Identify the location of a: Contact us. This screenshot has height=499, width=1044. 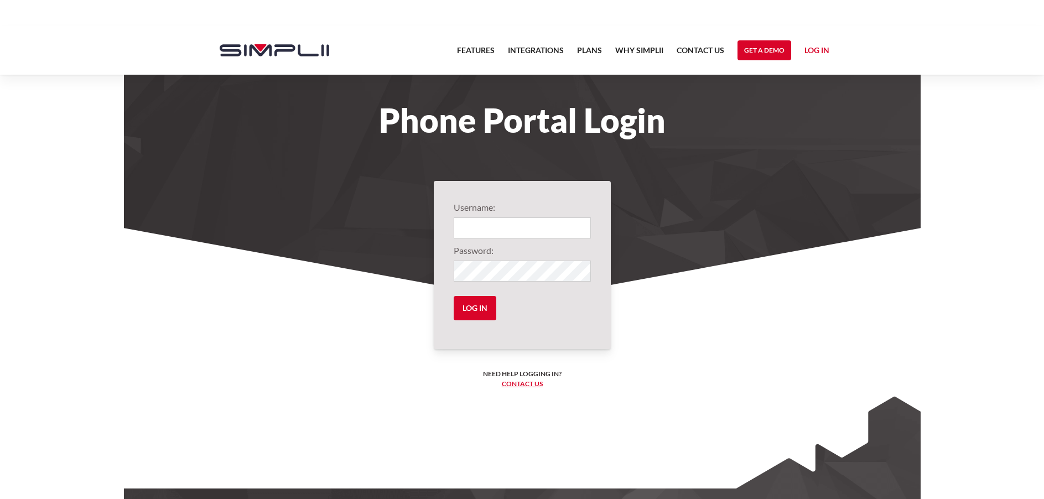
(522, 383).